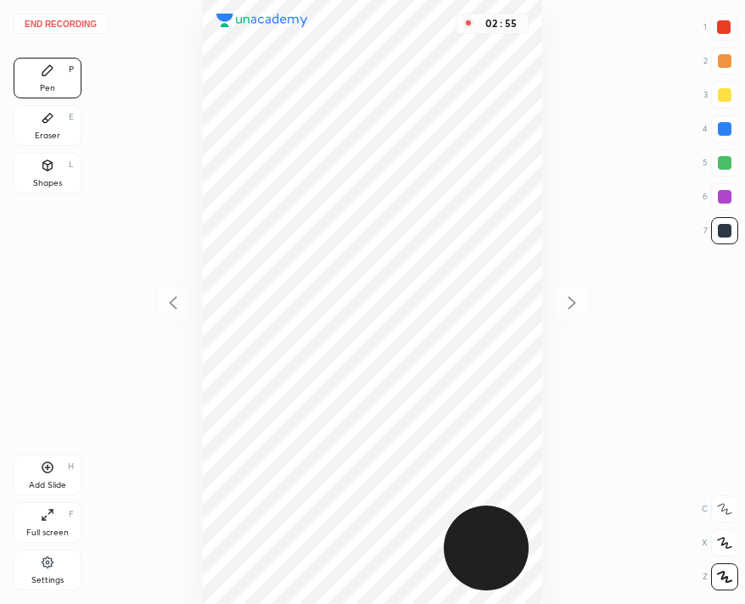 Image resolution: width=745 pixels, height=604 pixels. Describe the element at coordinates (721, 231) in the screenshot. I see `div: 7` at that location.